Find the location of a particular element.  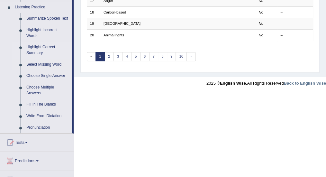

a: 5 is located at coordinates (136, 57).